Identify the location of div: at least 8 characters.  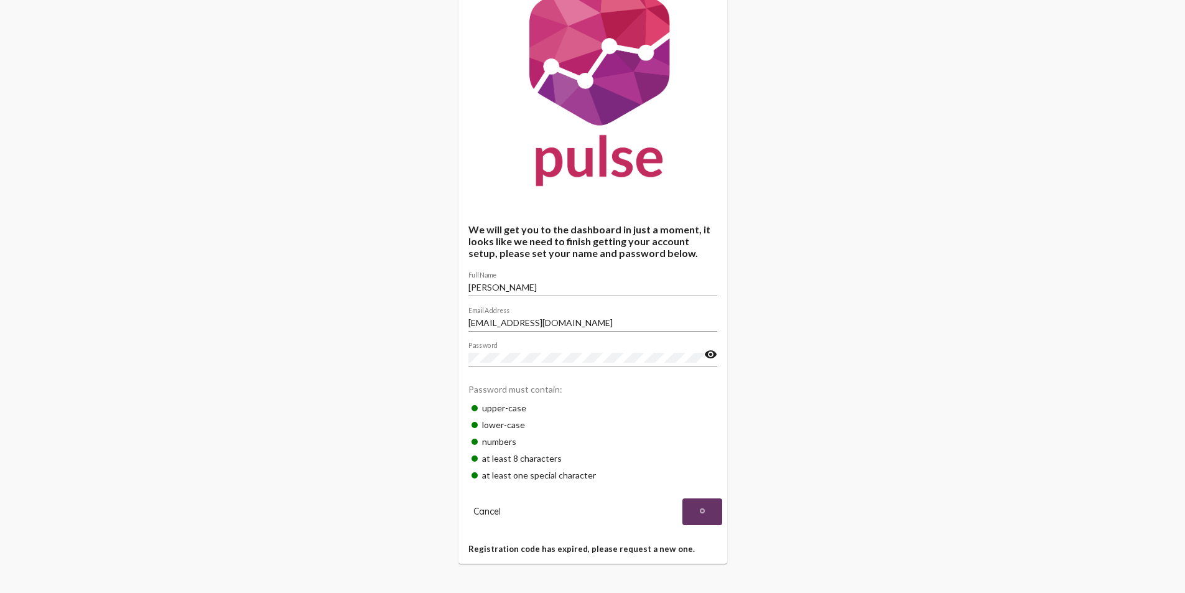
(593, 458).